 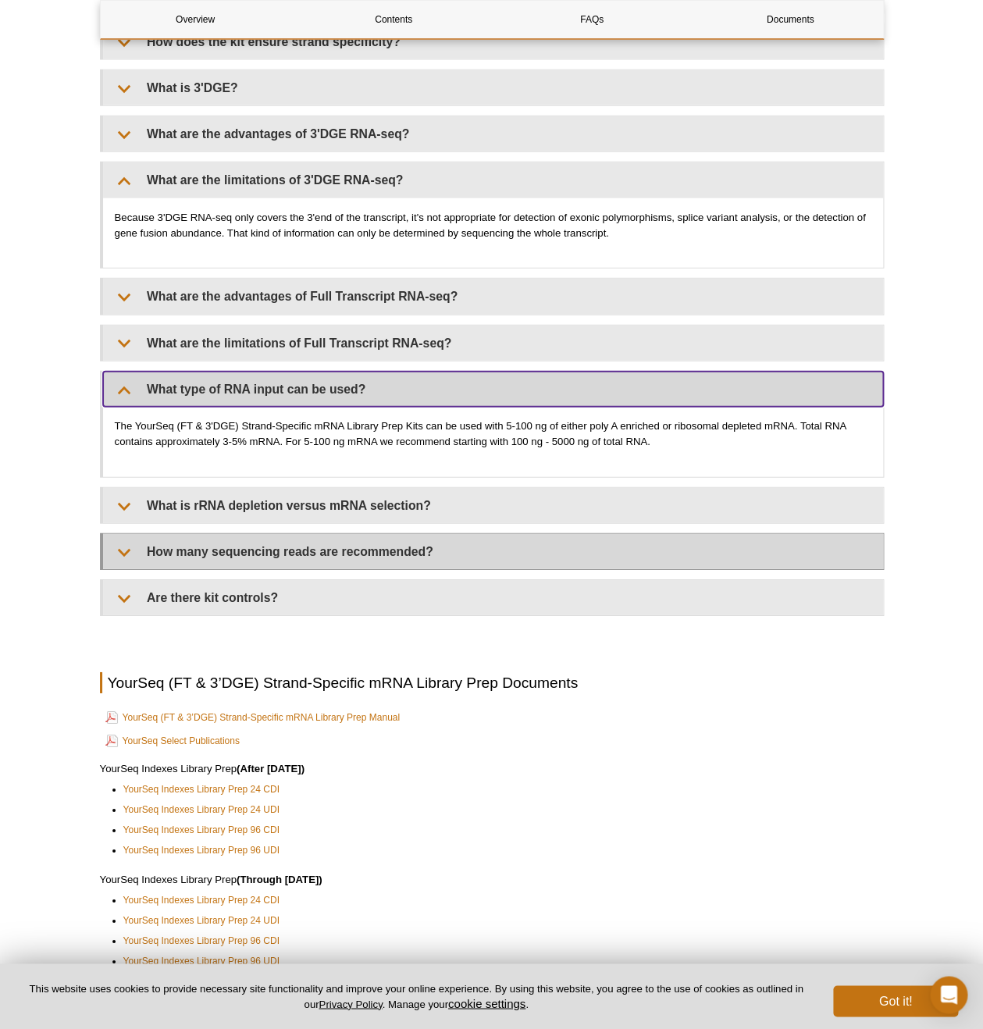 I want to click on a: Privacy Policy, so click(x=350, y=1003).